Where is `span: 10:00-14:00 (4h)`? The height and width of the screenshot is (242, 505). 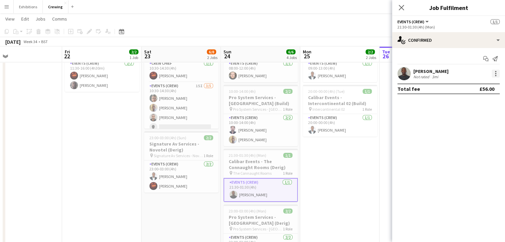
span: 10:00-14:00 (4h) is located at coordinates (242, 91).